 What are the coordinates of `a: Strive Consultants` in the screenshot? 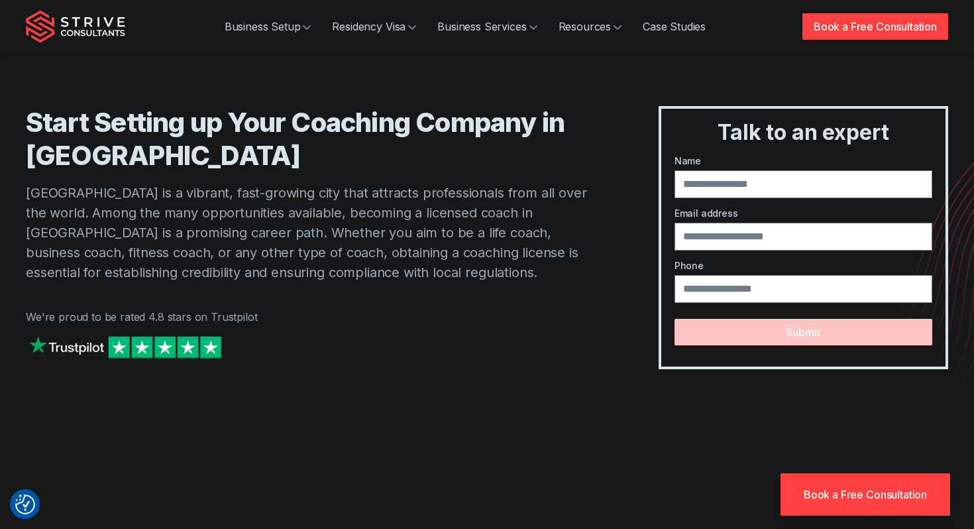 It's located at (76, 27).